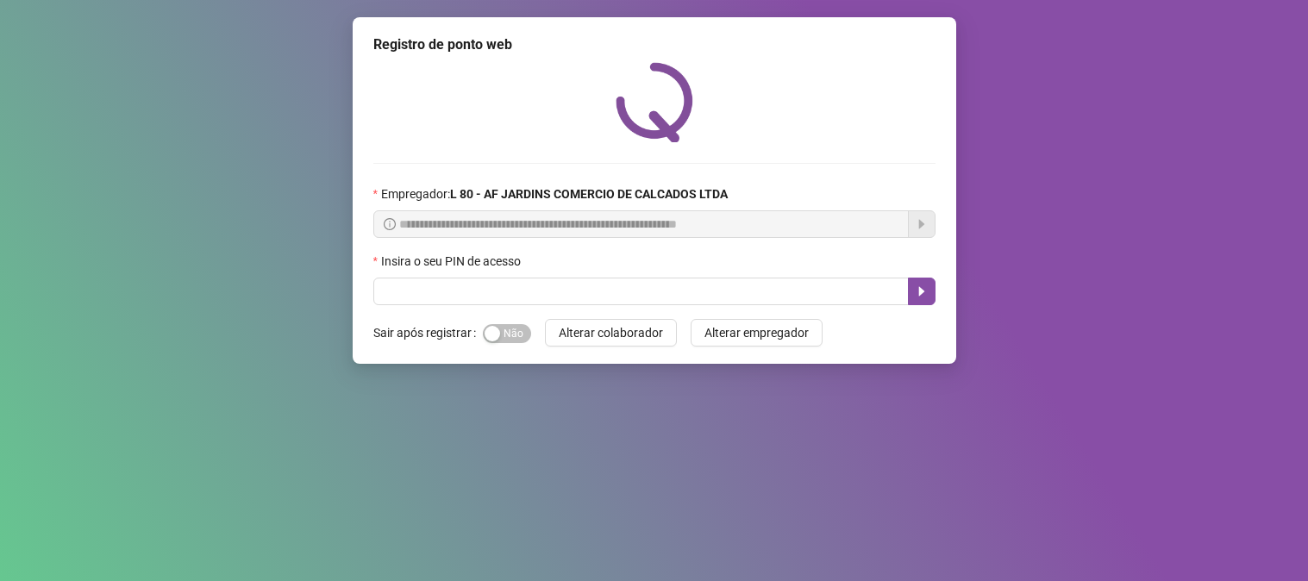 This screenshot has height=581, width=1308. What do you see at coordinates (390, 224) in the screenshot?
I see `span: info-circle` at bounding box center [390, 224].